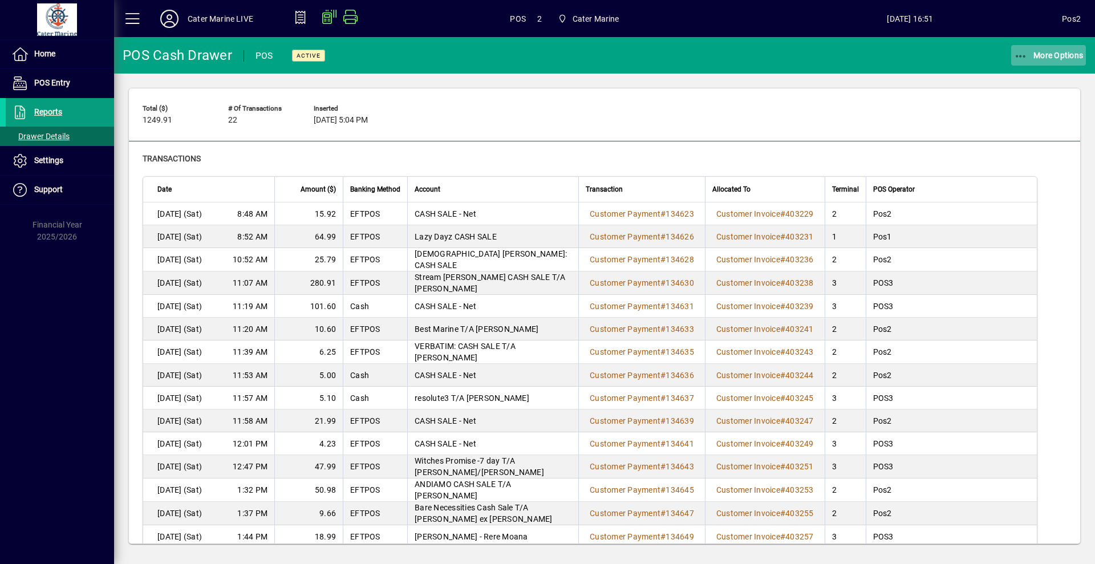 This screenshot has width=1095, height=564. What do you see at coordinates (308, 214) in the screenshot?
I see `td: 15.92` at bounding box center [308, 214].